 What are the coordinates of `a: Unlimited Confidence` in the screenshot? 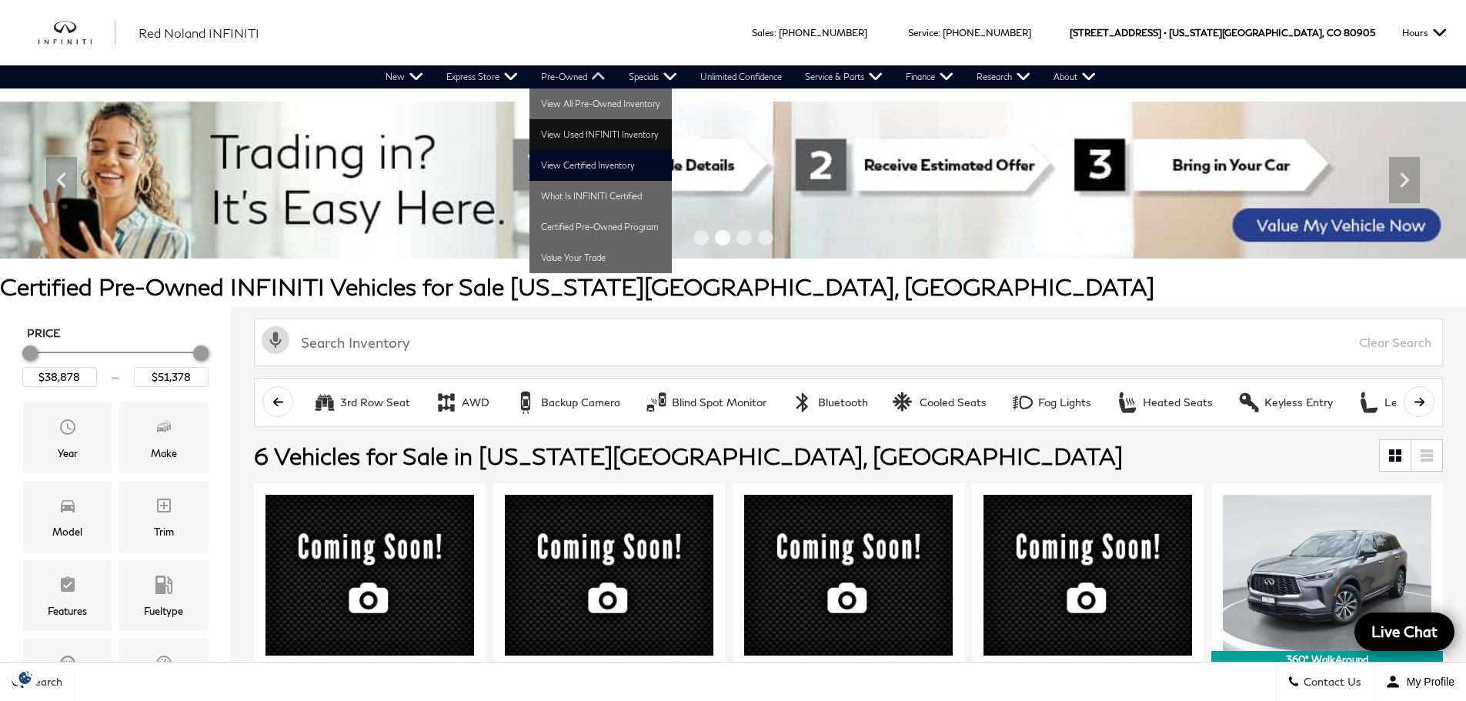 It's located at (741, 77).